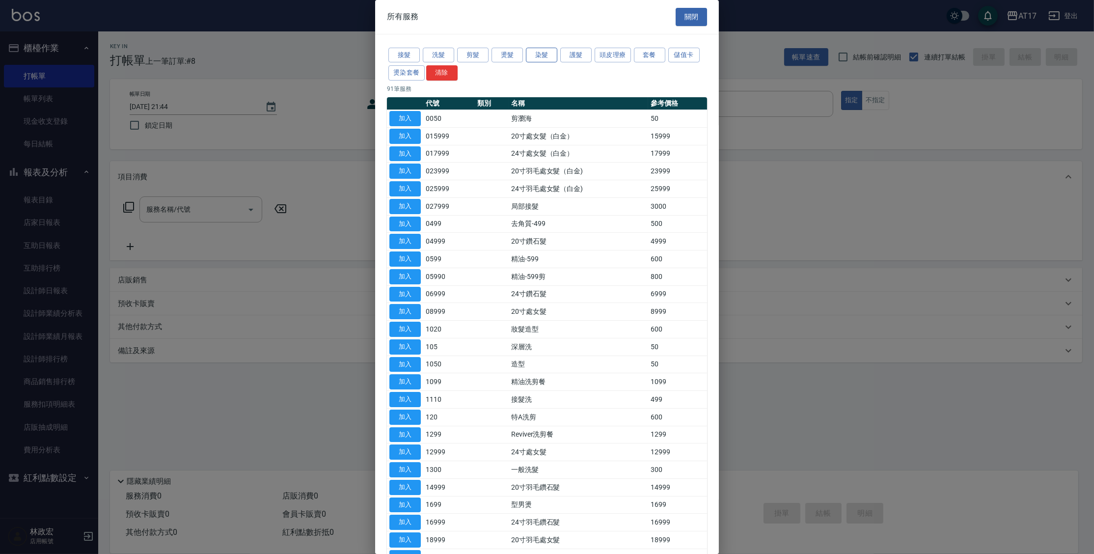 This screenshot has height=554, width=1094. What do you see at coordinates (578, 241) in the screenshot?
I see `td: 20寸鑽石髮` at bounding box center [578, 241].